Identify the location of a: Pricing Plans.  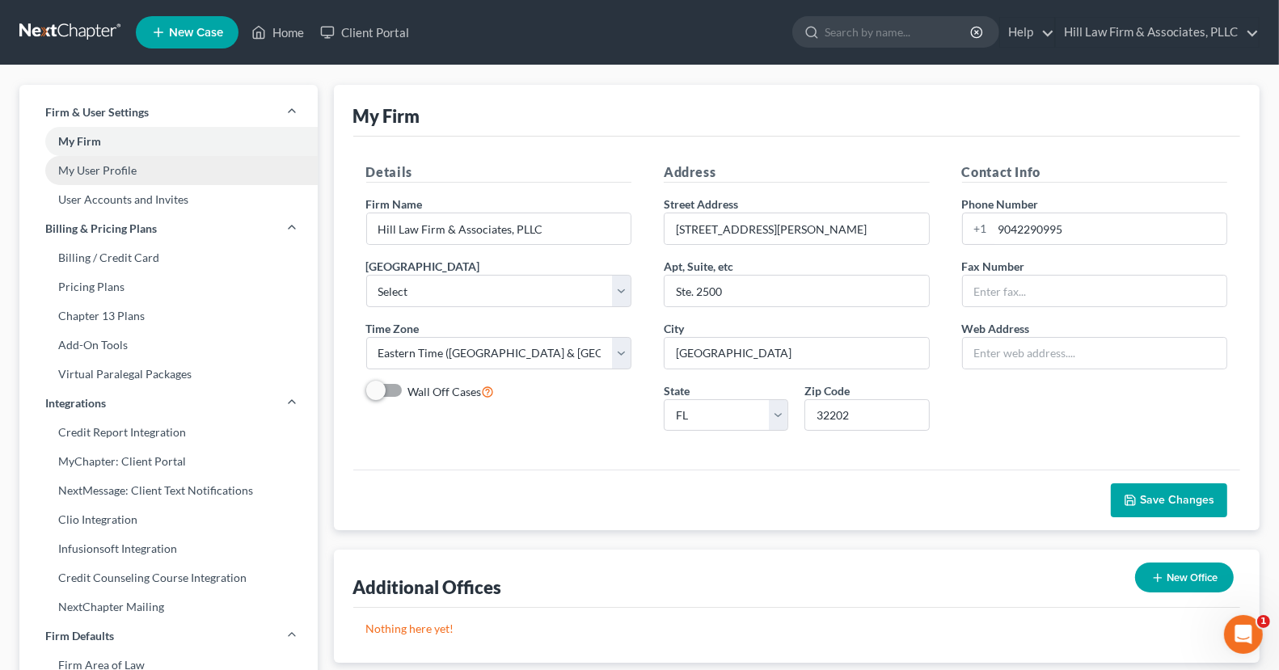
(168, 287).